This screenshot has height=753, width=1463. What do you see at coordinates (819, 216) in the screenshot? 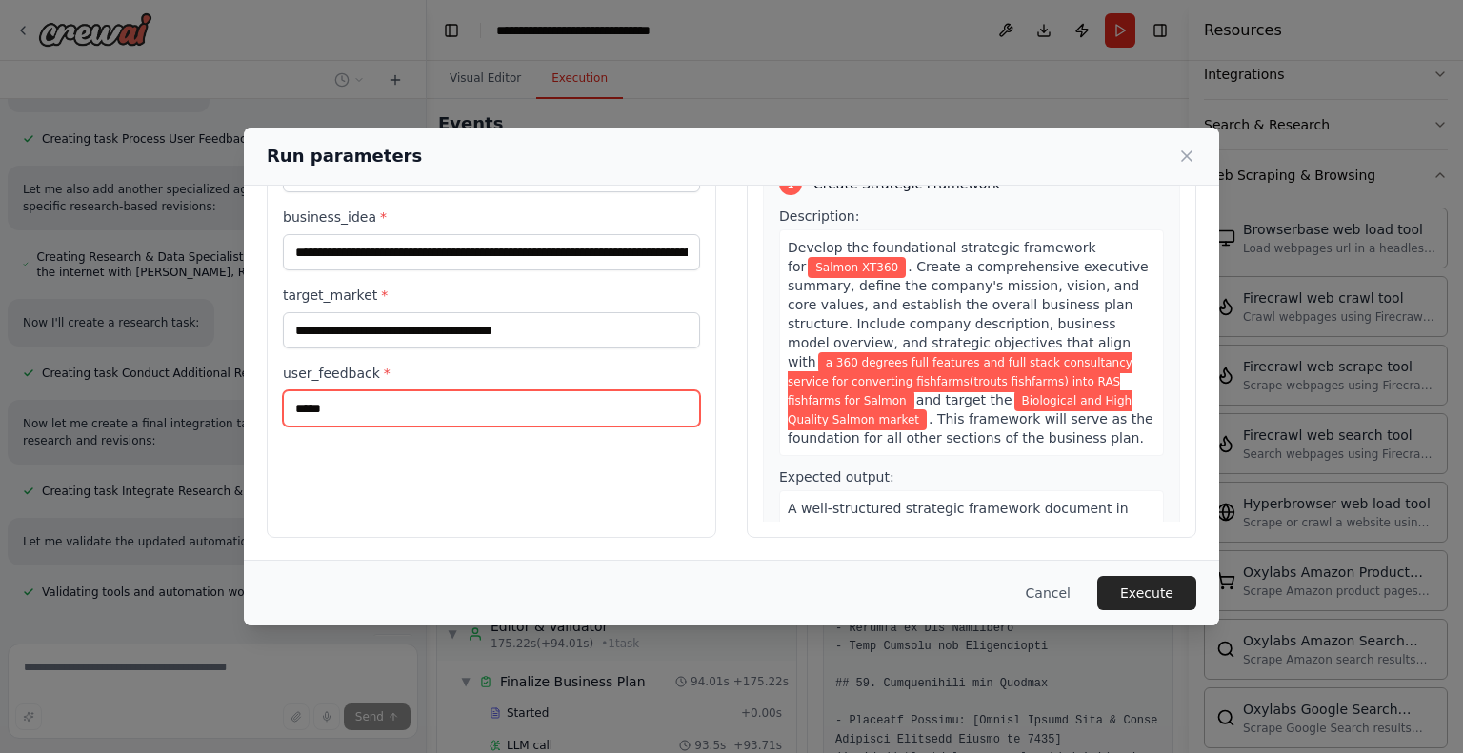
I see `span: Description:` at bounding box center [819, 216].